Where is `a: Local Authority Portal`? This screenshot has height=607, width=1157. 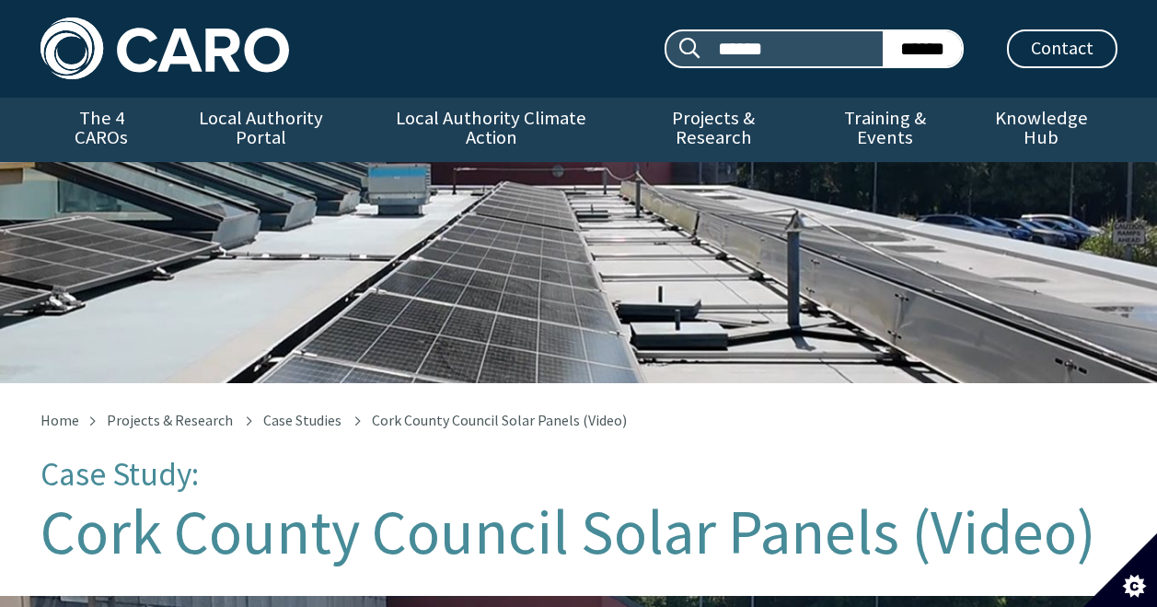 a: Local Authority Portal is located at coordinates (261, 130).